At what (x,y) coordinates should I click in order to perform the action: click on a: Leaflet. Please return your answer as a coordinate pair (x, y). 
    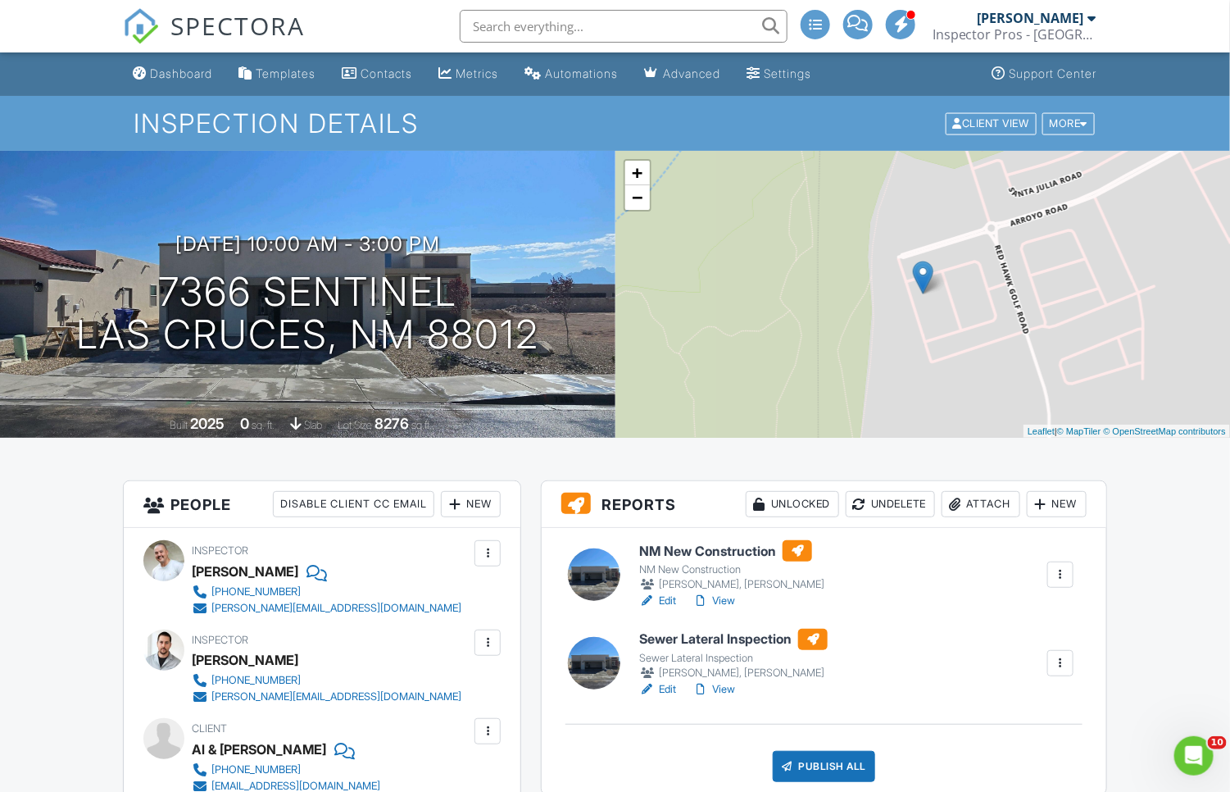
    Looking at the image, I should click on (1041, 431).